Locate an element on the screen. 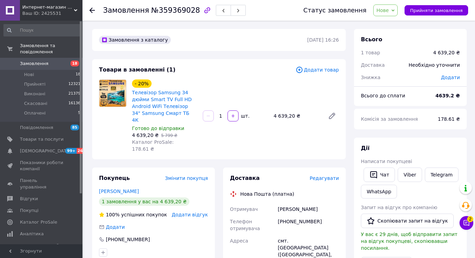  span: Панель управління is located at coordinates (42, 183).